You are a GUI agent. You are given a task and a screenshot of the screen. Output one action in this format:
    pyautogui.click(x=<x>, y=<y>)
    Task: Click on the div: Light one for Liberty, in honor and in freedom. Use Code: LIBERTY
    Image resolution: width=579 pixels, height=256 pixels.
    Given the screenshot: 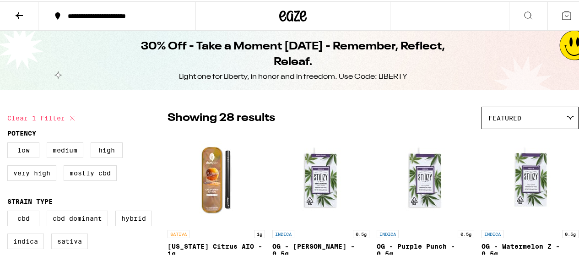 What is the action you would take?
    pyautogui.click(x=293, y=75)
    